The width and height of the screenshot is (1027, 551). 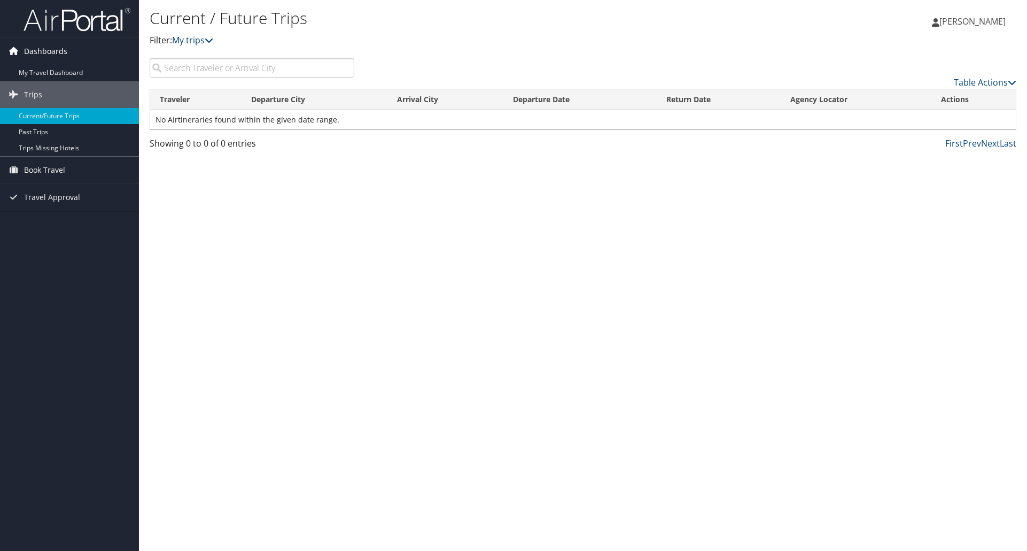 What do you see at coordinates (252, 146) in the screenshot?
I see `div: Showing 0 to 0 of 0 entries` at bounding box center [252, 146].